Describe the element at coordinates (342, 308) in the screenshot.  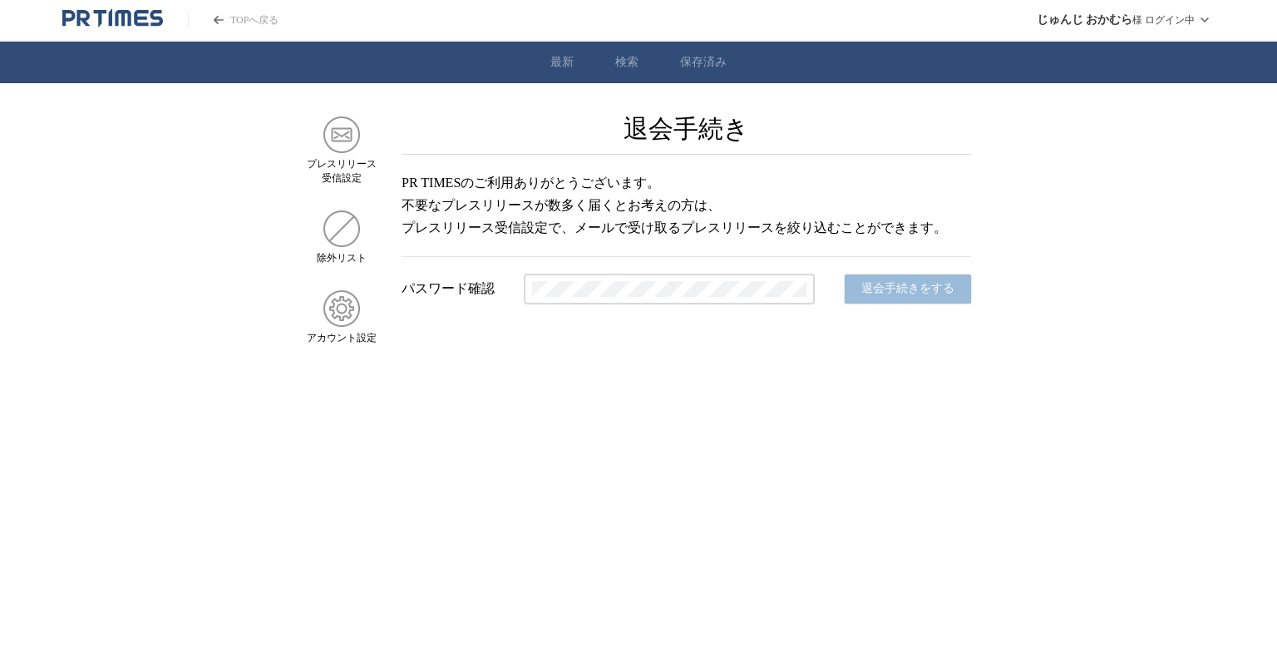
I see `img: アカウント設定` at that location.